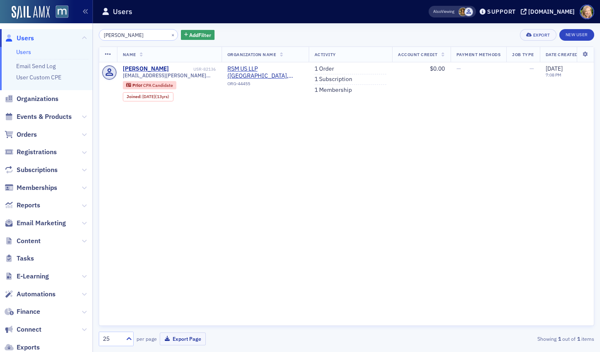 This screenshot has width=600, height=352. What do you see at coordinates (437, 11) in the screenshot?
I see `div: Also` at bounding box center [437, 11].